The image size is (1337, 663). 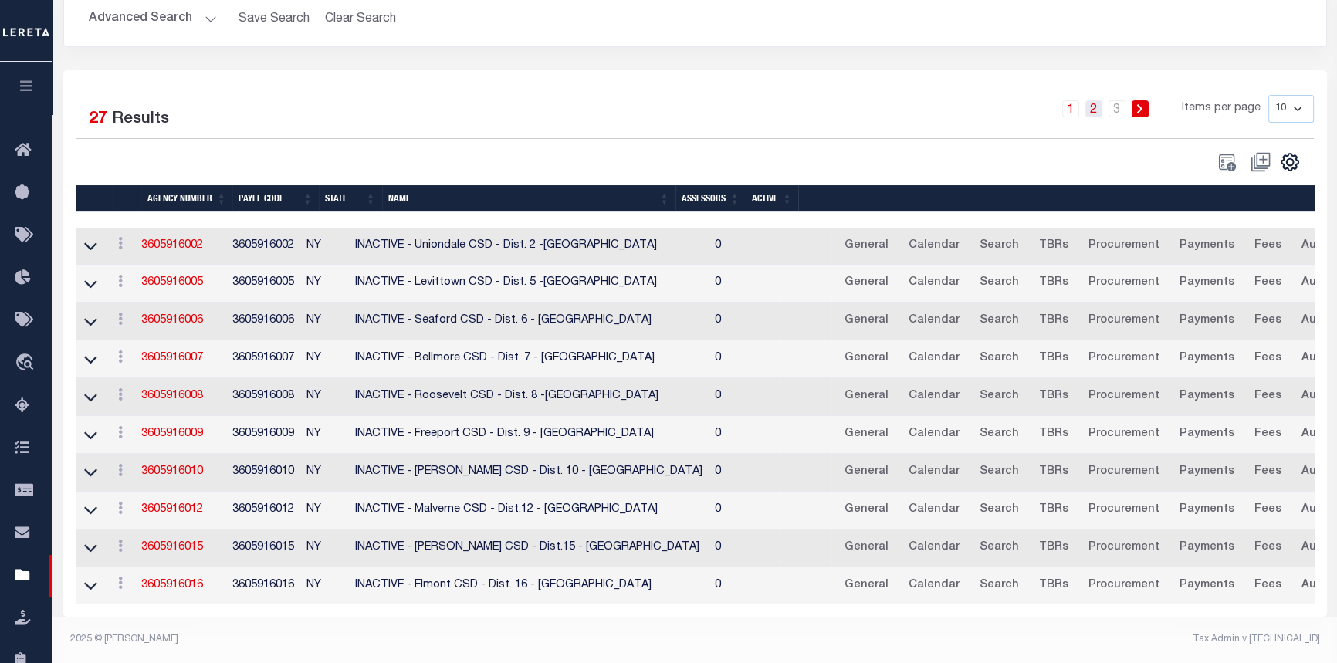 What do you see at coordinates (1221, 109) in the screenshot?
I see `span: Items per page` at bounding box center [1221, 109].